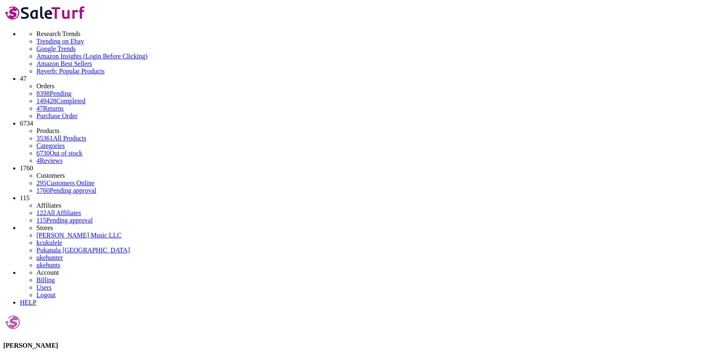 This screenshot has width=717, height=356. I want to click on a: Logout, so click(46, 294).